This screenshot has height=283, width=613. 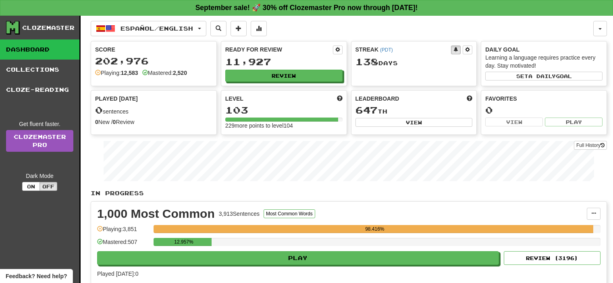 I want to click on div: Daily Goal, so click(x=544, y=50).